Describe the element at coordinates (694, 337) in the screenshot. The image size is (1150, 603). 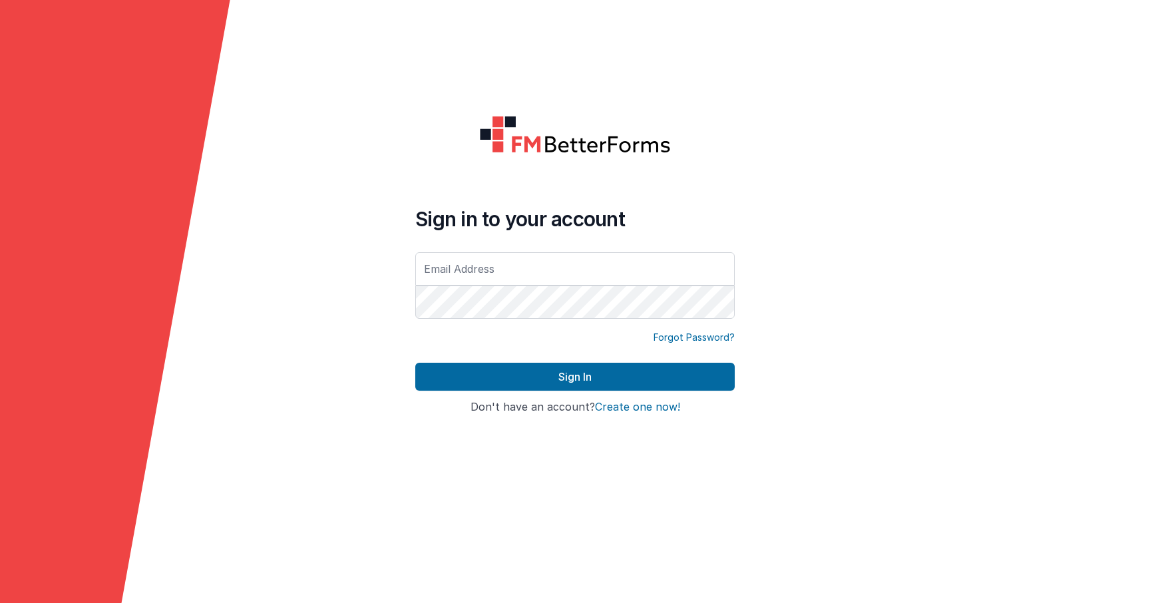
I see `a: Forgot Password?` at that location.